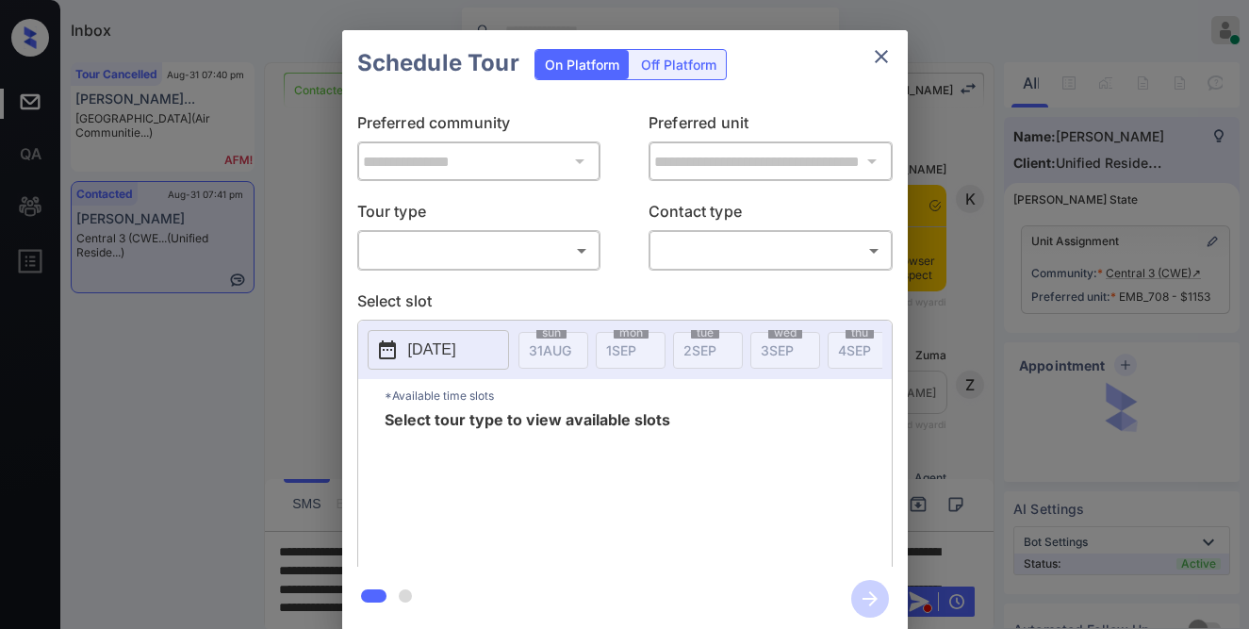 The image size is (1249, 629). What do you see at coordinates (438, 63) in the screenshot?
I see `h2: Schedule Tour` at bounding box center [438, 63].